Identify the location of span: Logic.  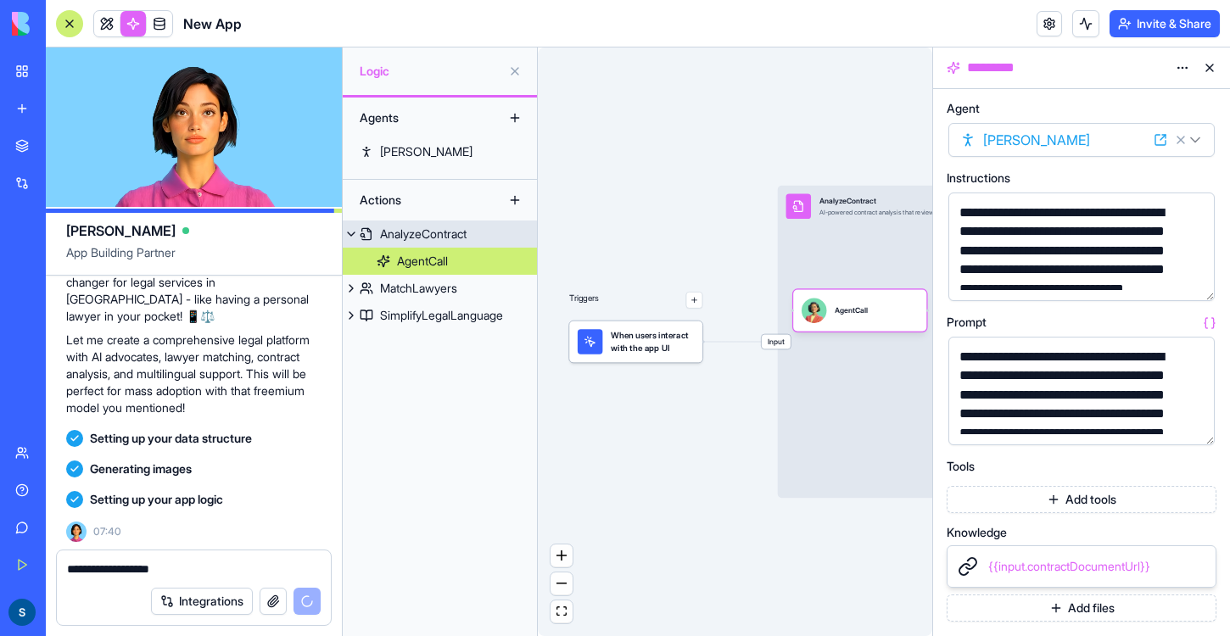
(430, 71).